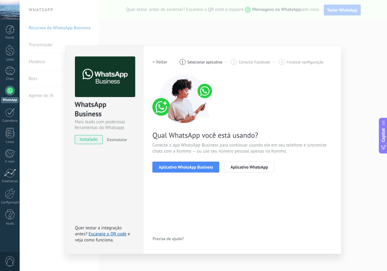 The height and width of the screenshot is (271, 387). Describe the element at coordinates (185, 167) in the screenshot. I see `span: Aplicativo WhatsApp Business` at that location.